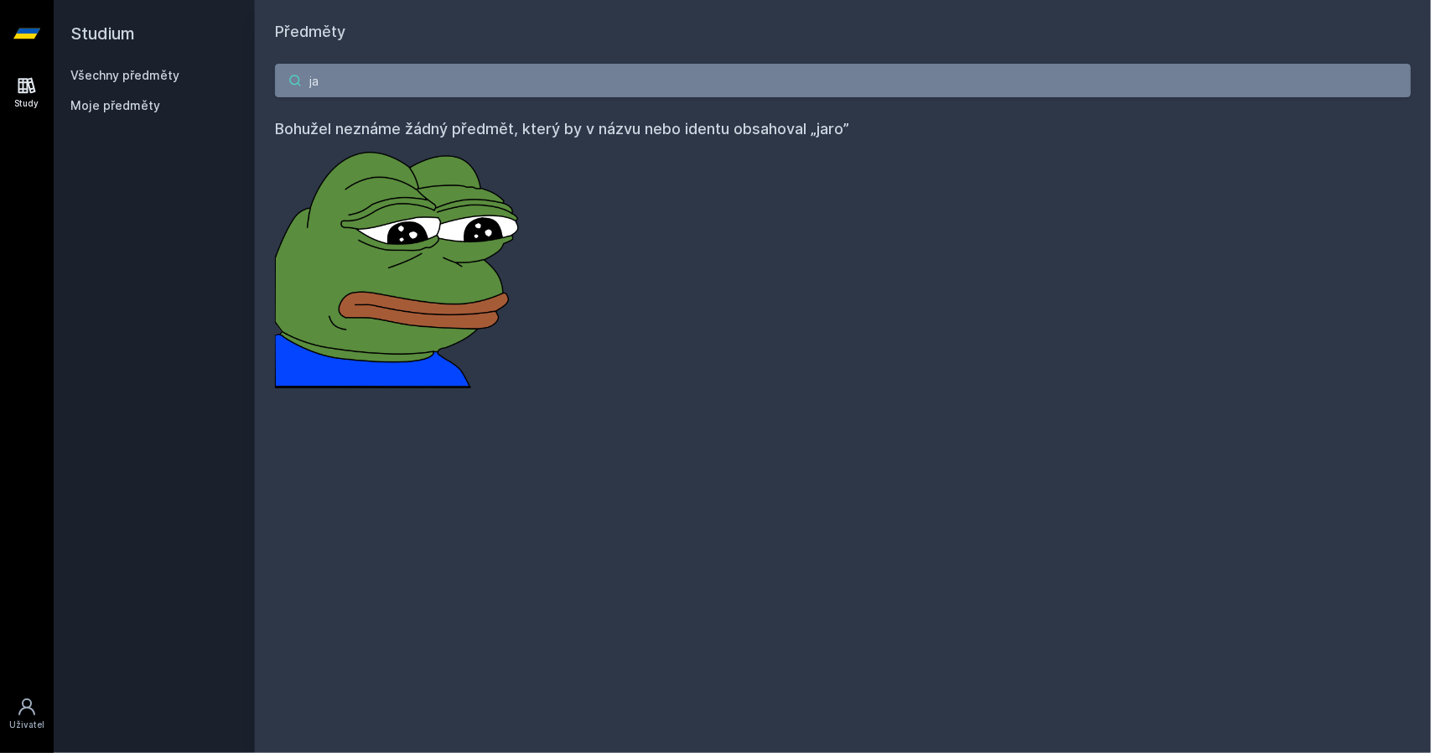  I want to click on span: Moje předměty, so click(115, 106).